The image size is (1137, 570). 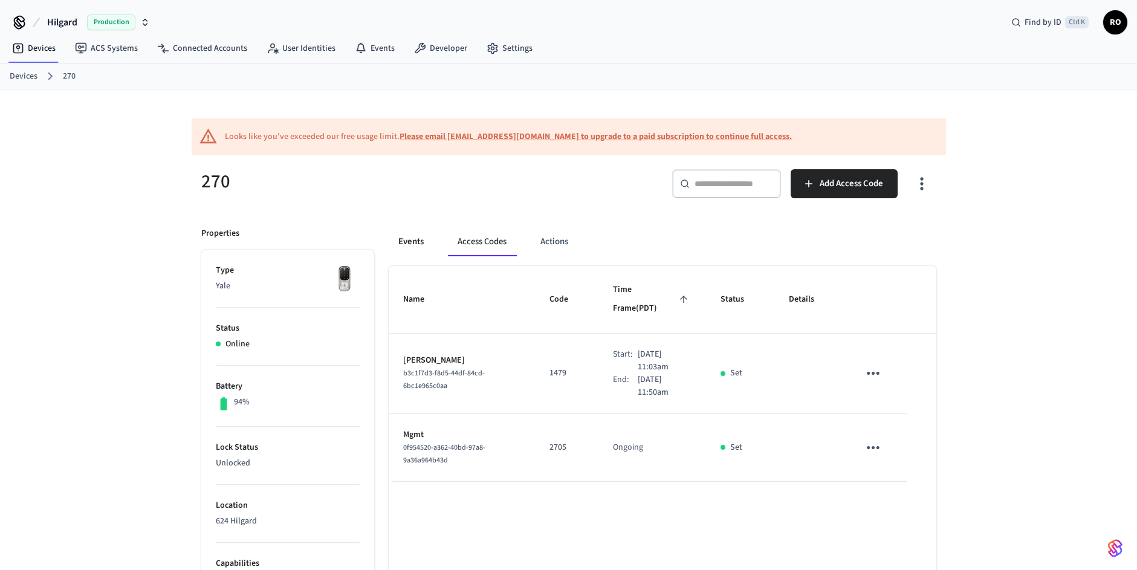 What do you see at coordinates (462, 435) in the screenshot?
I see `p: Mgmt` at bounding box center [462, 435].